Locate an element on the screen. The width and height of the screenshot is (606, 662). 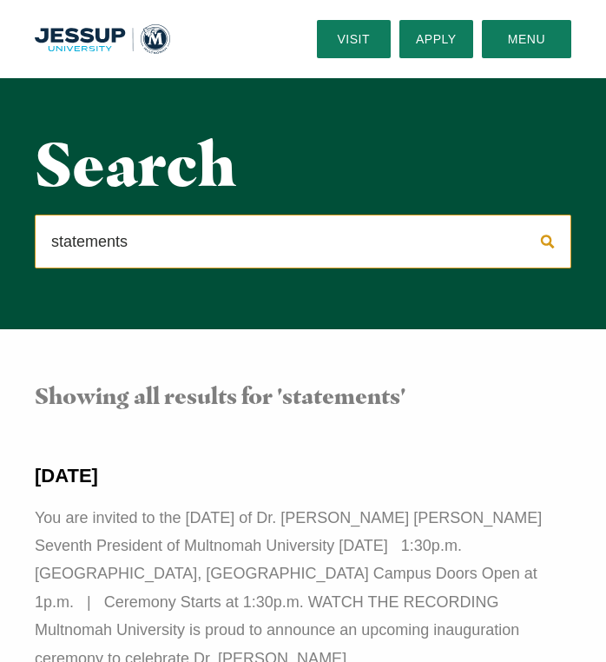
button: Menu is located at coordinates (526, 39).